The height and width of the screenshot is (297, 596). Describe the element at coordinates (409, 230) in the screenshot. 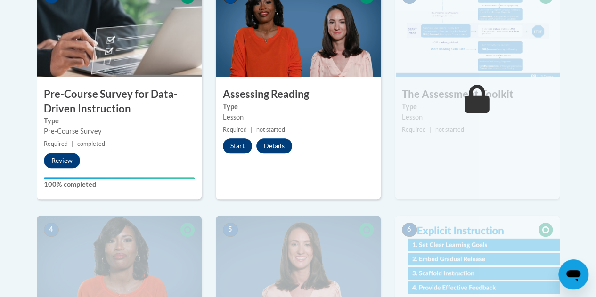

I see `span: 6` at that location.